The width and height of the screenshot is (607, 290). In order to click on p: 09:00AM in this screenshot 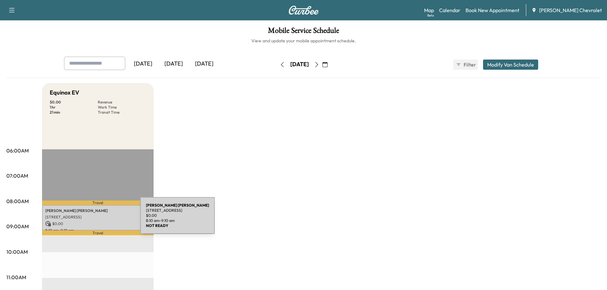, I will do `click(18, 227)`.